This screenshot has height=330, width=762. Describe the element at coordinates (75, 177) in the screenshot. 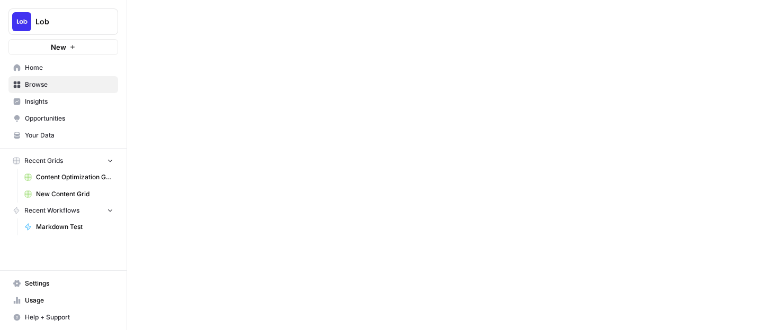

I see `span: Content Optimization Grid` at that location.